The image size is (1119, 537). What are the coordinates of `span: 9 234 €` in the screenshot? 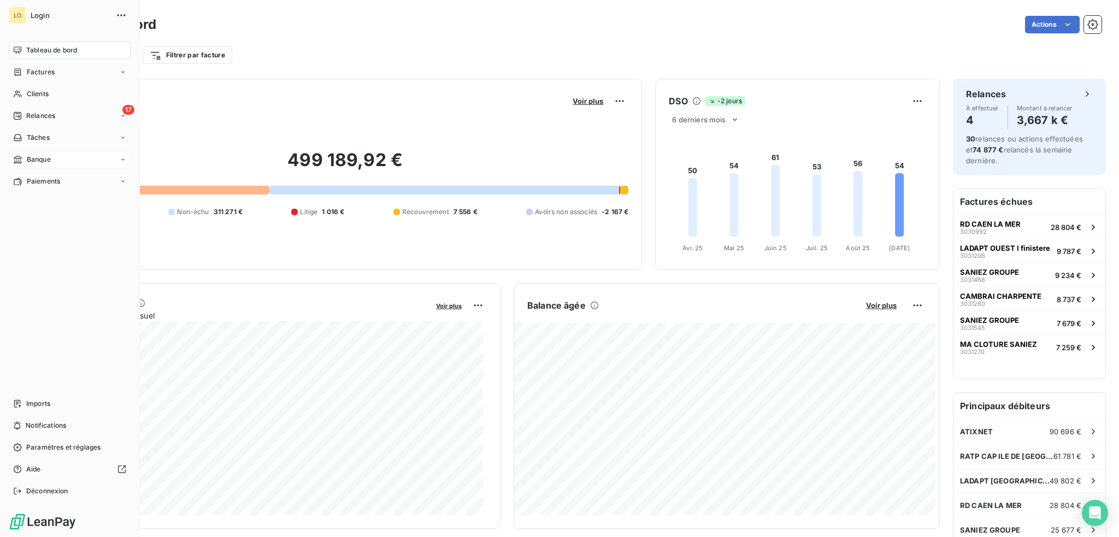 It's located at (1068, 275).